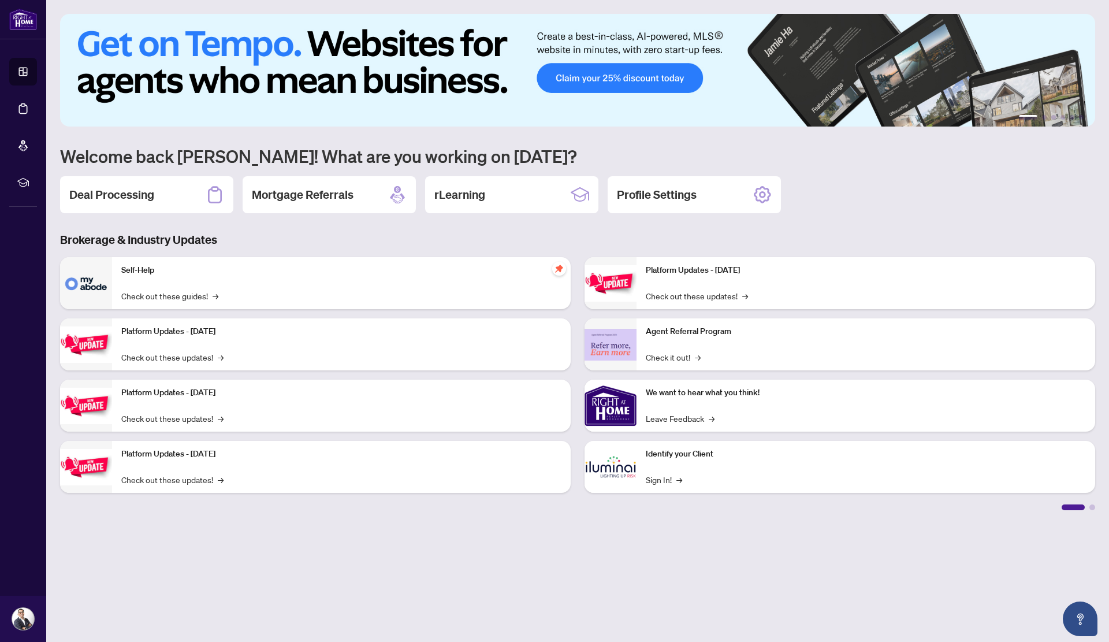 The width and height of the screenshot is (1109, 642). I want to click on button: 4, so click(1063, 117).